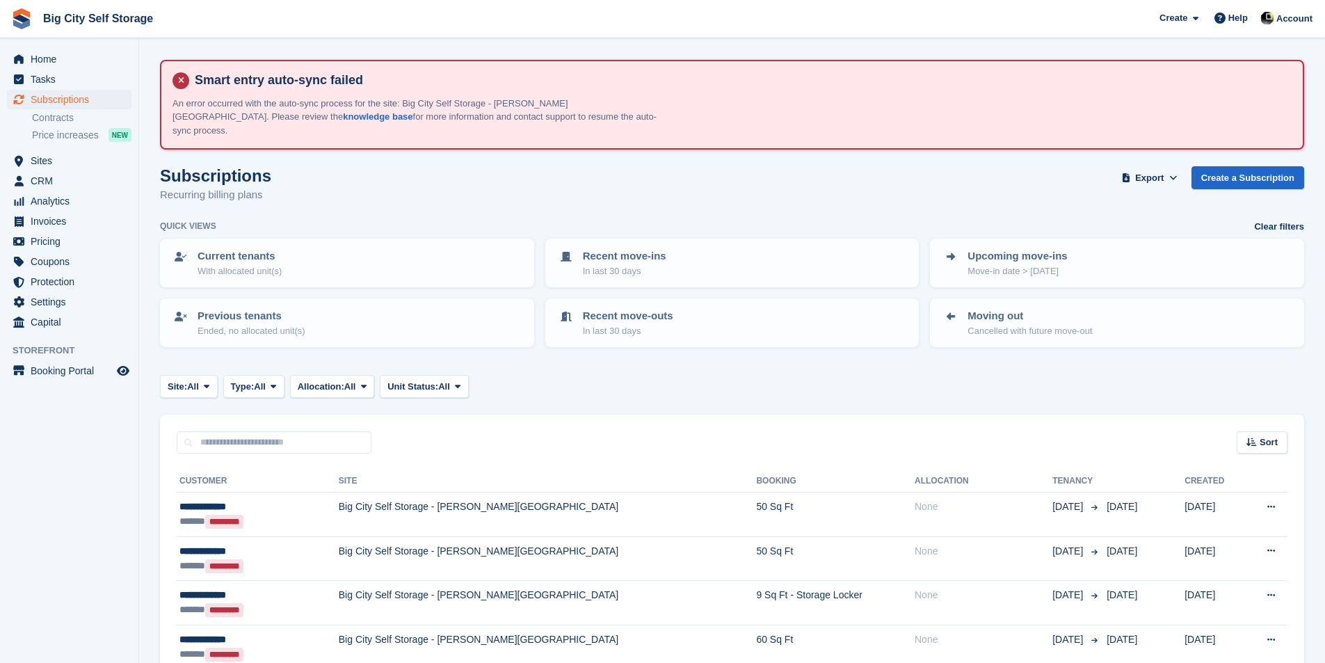 The width and height of the screenshot is (1325, 663). I want to click on button: Allocation: All, so click(332, 386).